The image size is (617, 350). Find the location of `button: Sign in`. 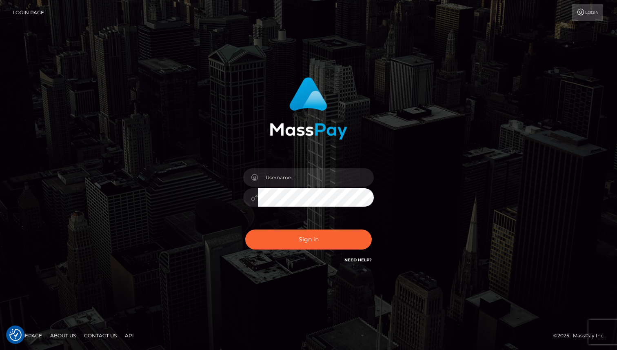

button: Sign in is located at coordinates (308, 239).